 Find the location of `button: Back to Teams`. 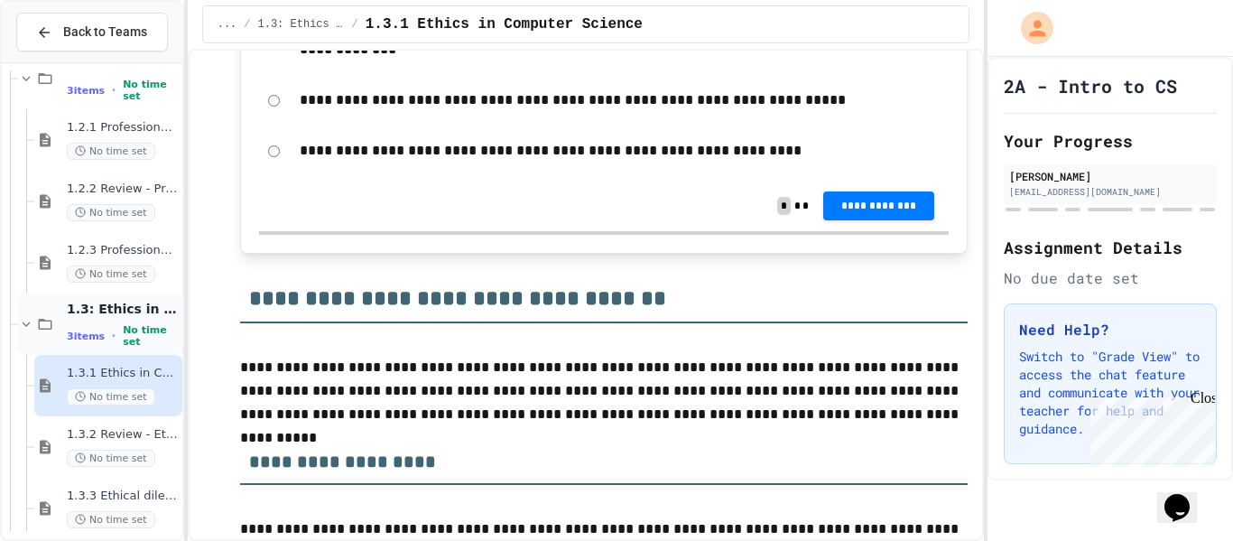

button: Back to Teams is located at coordinates (92, 32).